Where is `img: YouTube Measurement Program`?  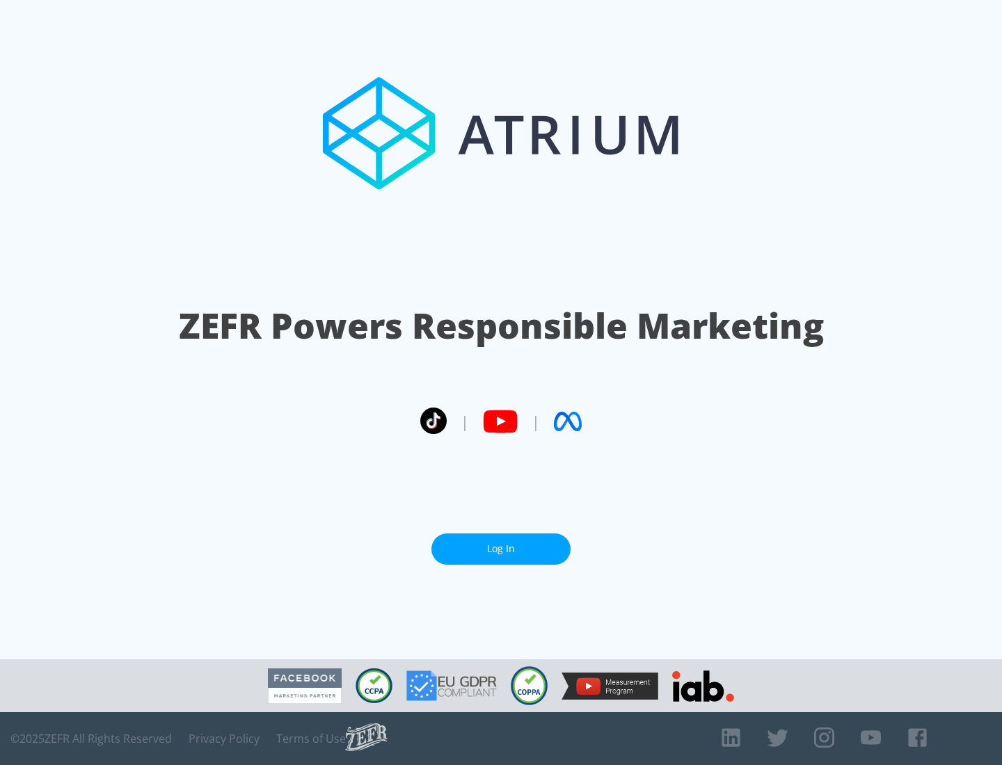
img: YouTube Measurement Program is located at coordinates (609, 686).